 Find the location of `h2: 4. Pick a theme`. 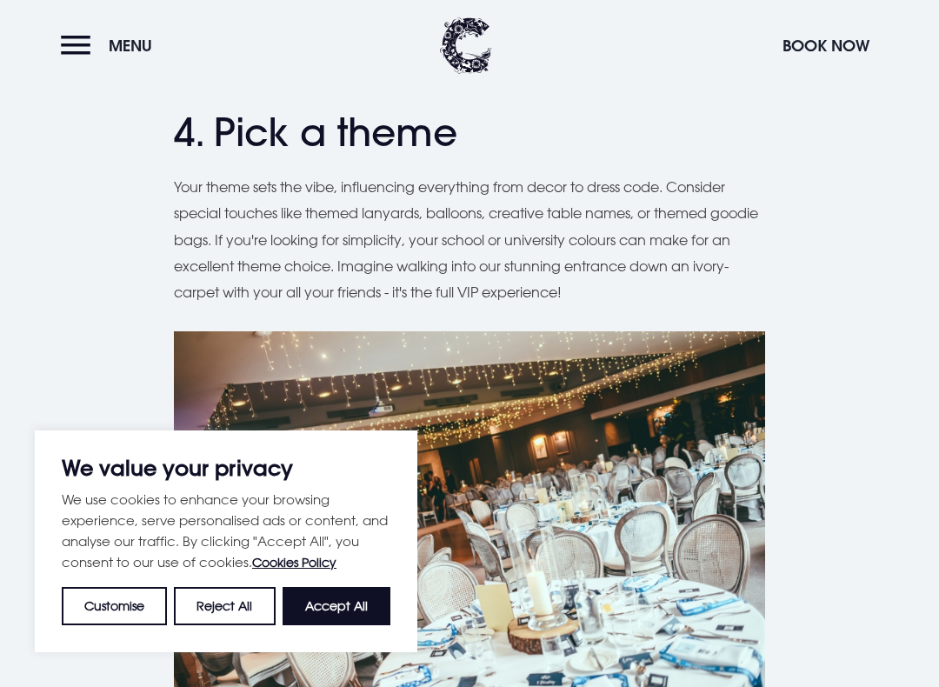

h2: 4. Pick a theme is located at coordinates (470, 132).